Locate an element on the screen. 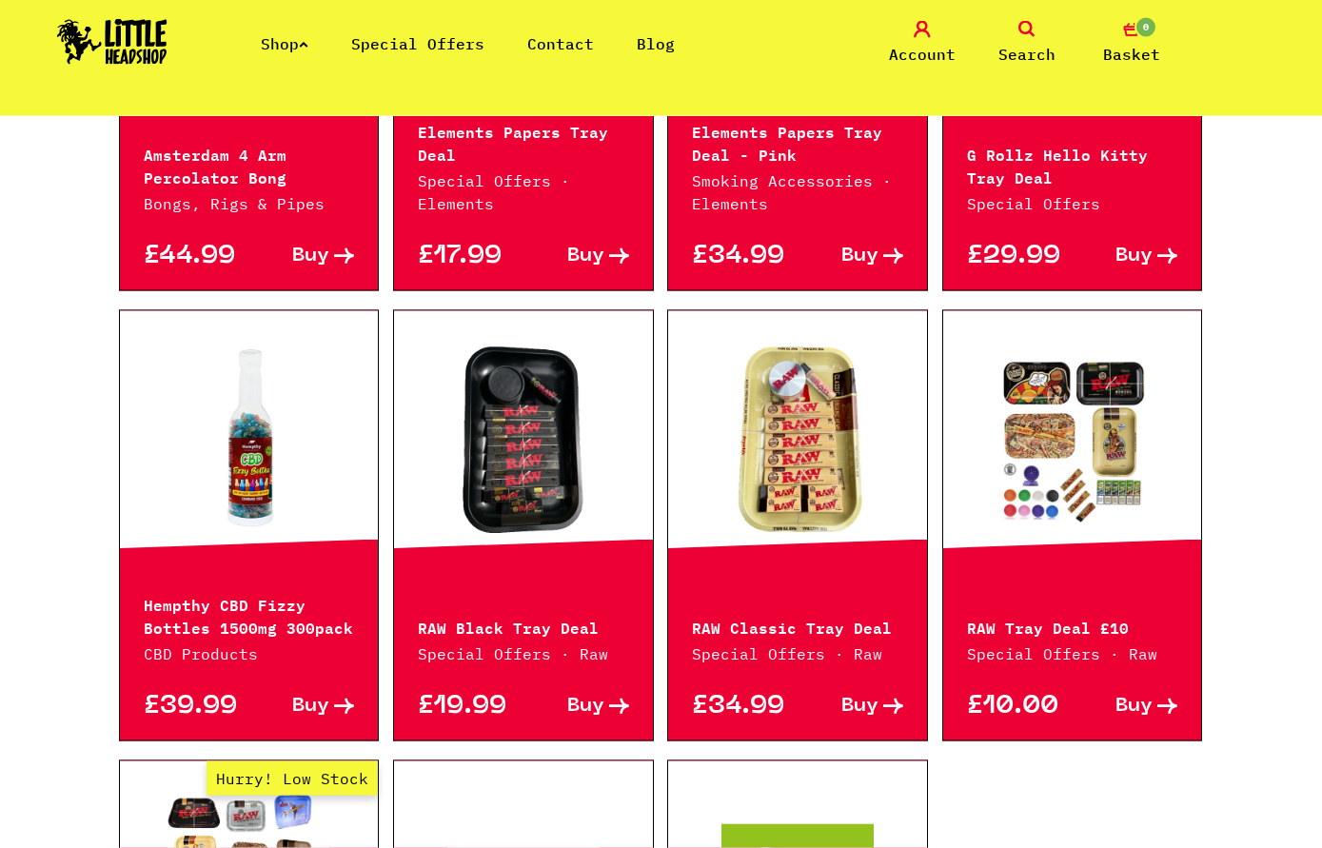  p: Bongs, Rigs & Pipes is located at coordinates (249, 204).